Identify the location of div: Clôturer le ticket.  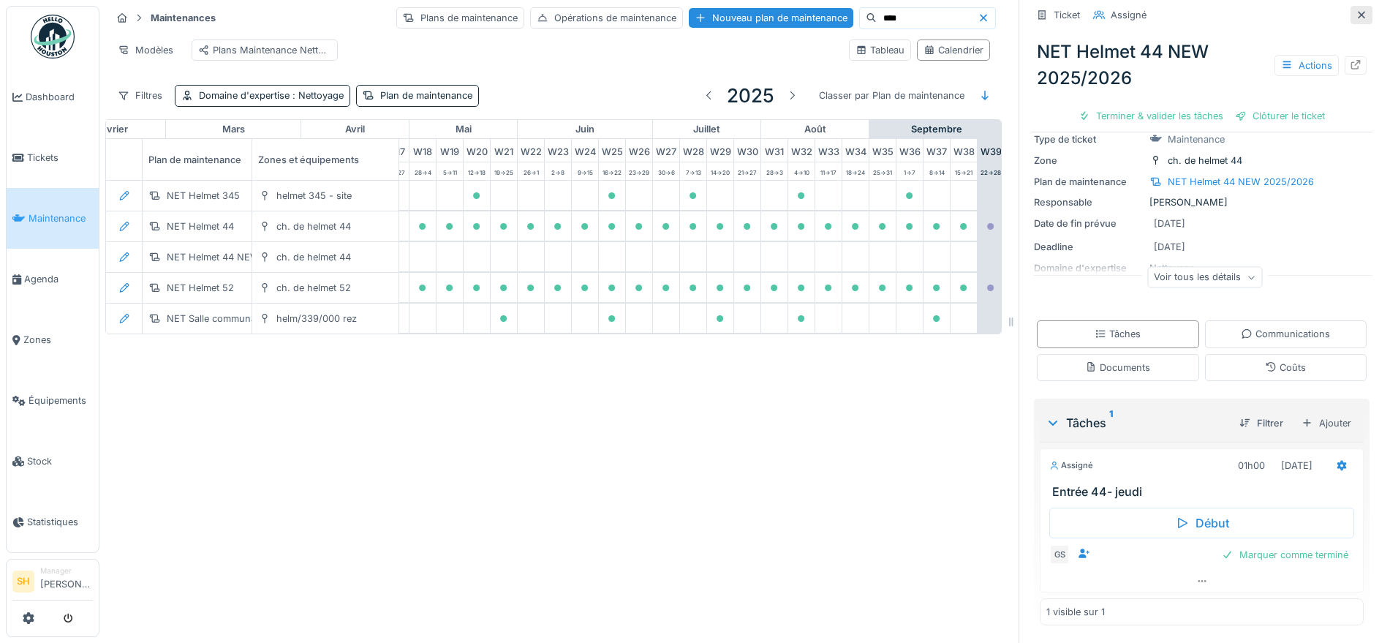
(1279, 116).